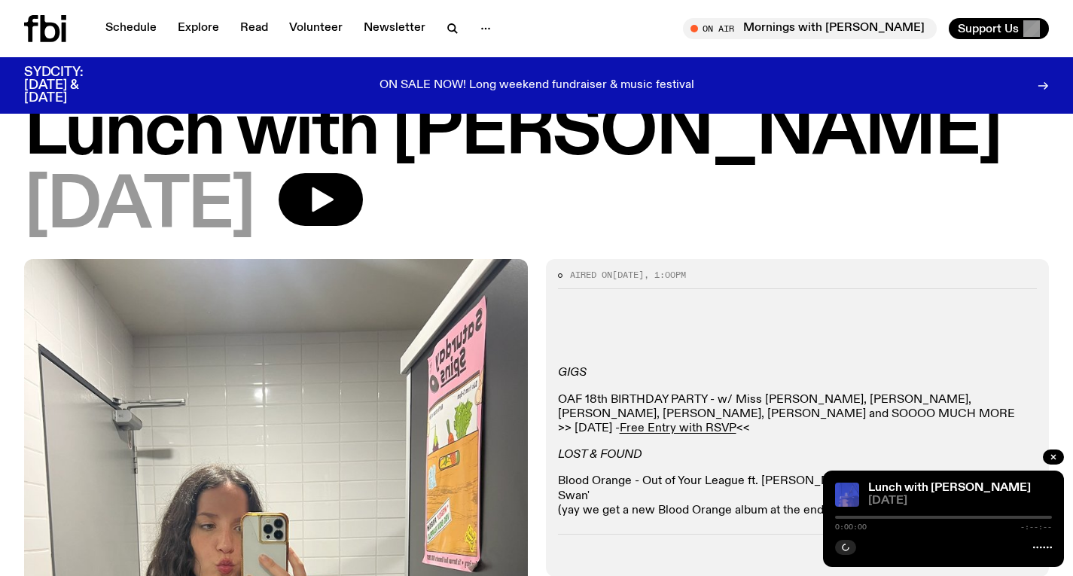 Image resolution: width=1073 pixels, height=576 pixels. What do you see at coordinates (395, 29) in the screenshot?
I see `a: Newsletter` at bounding box center [395, 29].